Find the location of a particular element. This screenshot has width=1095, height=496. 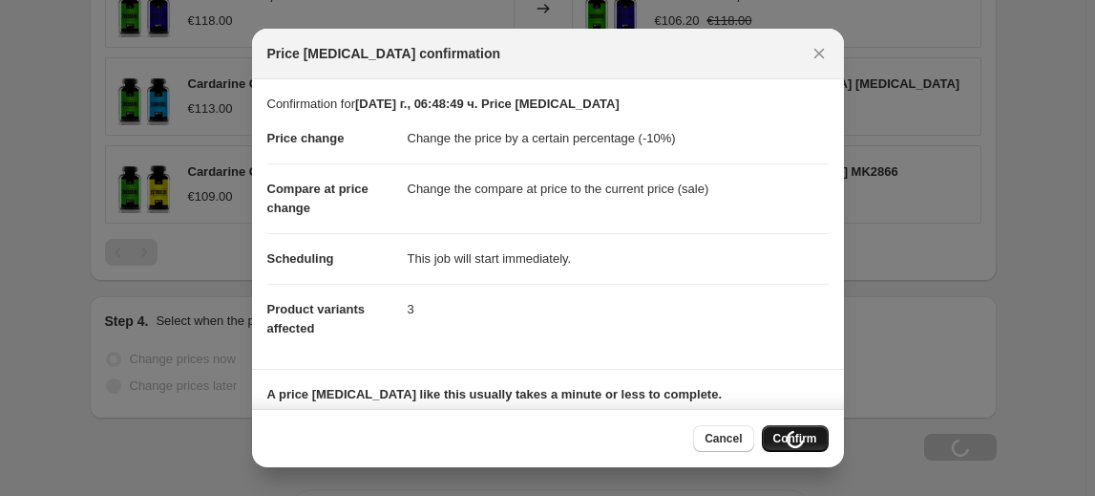

span: Scheduling is located at coordinates (301, 258).